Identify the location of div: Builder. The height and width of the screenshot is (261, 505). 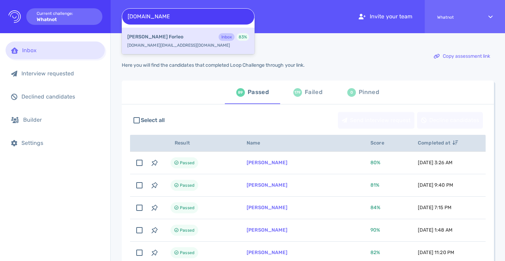
(61, 120).